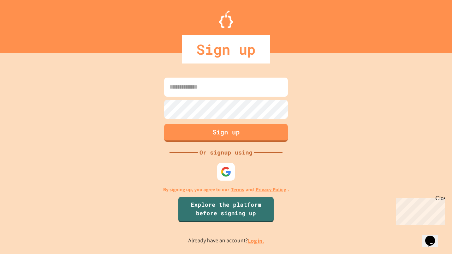 The width and height of the screenshot is (452, 254). What do you see at coordinates (226, 133) in the screenshot?
I see `button: Sign up` at bounding box center [226, 133].